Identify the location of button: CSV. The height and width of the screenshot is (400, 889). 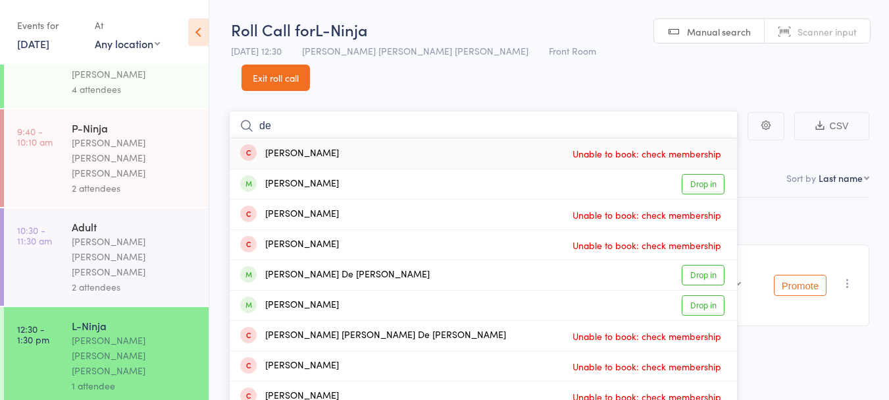
(832, 126).